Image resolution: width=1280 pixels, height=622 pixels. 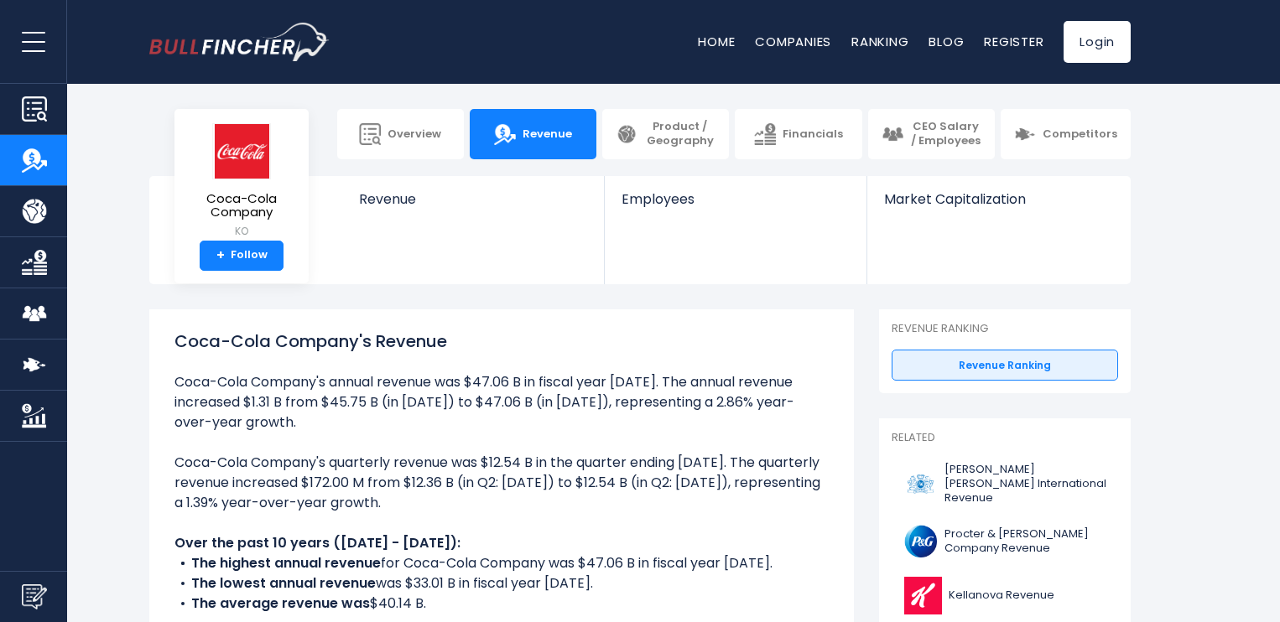 I want to click on a: Market Capitalization, so click(x=998, y=205).